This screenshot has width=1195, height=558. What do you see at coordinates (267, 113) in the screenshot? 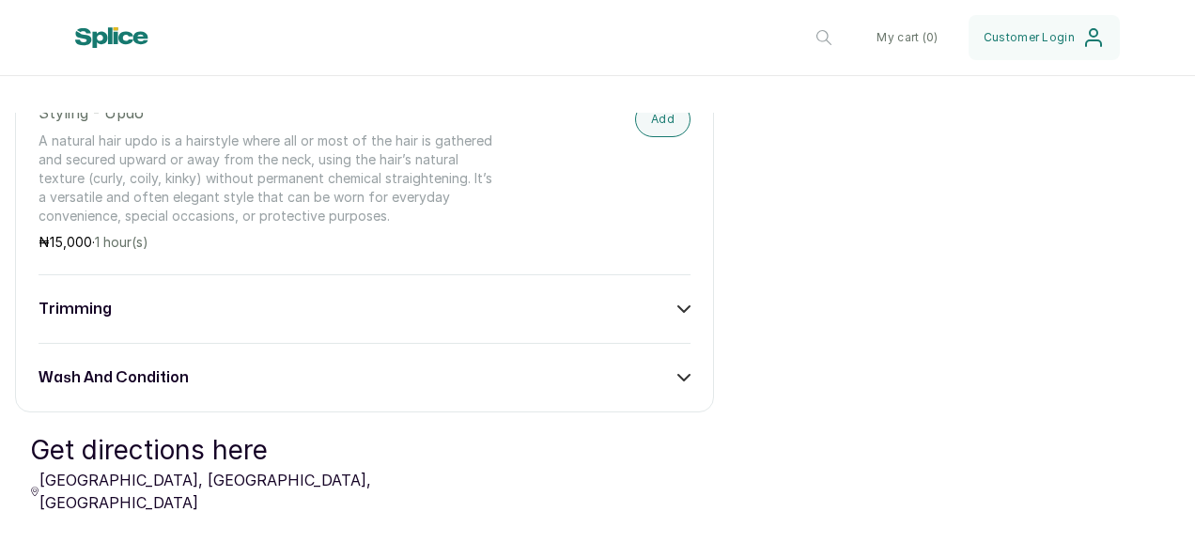
I see `p: Styling - Updo` at bounding box center [267, 113].